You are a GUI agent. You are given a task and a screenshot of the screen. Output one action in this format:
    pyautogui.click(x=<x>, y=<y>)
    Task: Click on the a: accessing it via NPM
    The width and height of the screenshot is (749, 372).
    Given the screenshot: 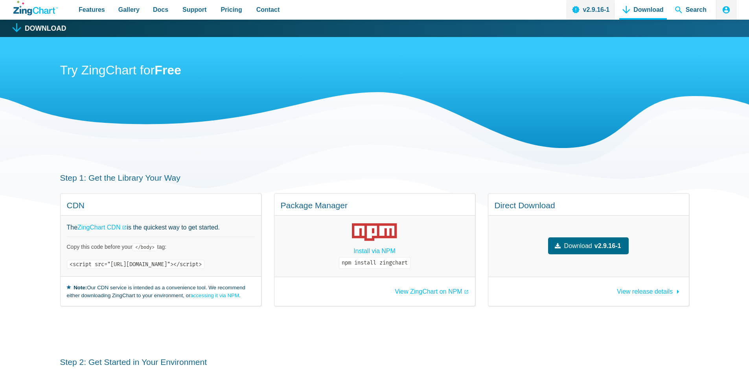 What is the action you would take?
    pyautogui.click(x=215, y=295)
    